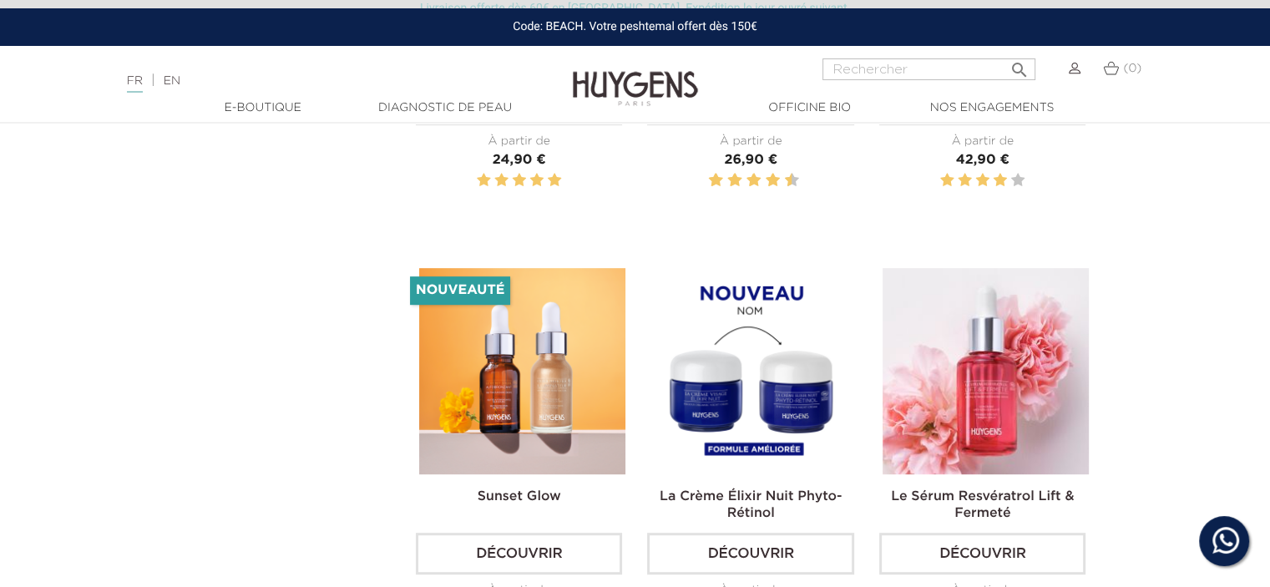 This screenshot has height=587, width=1270. What do you see at coordinates (134, 84) in the screenshot?
I see `a: FR` at bounding box center [134, 84].